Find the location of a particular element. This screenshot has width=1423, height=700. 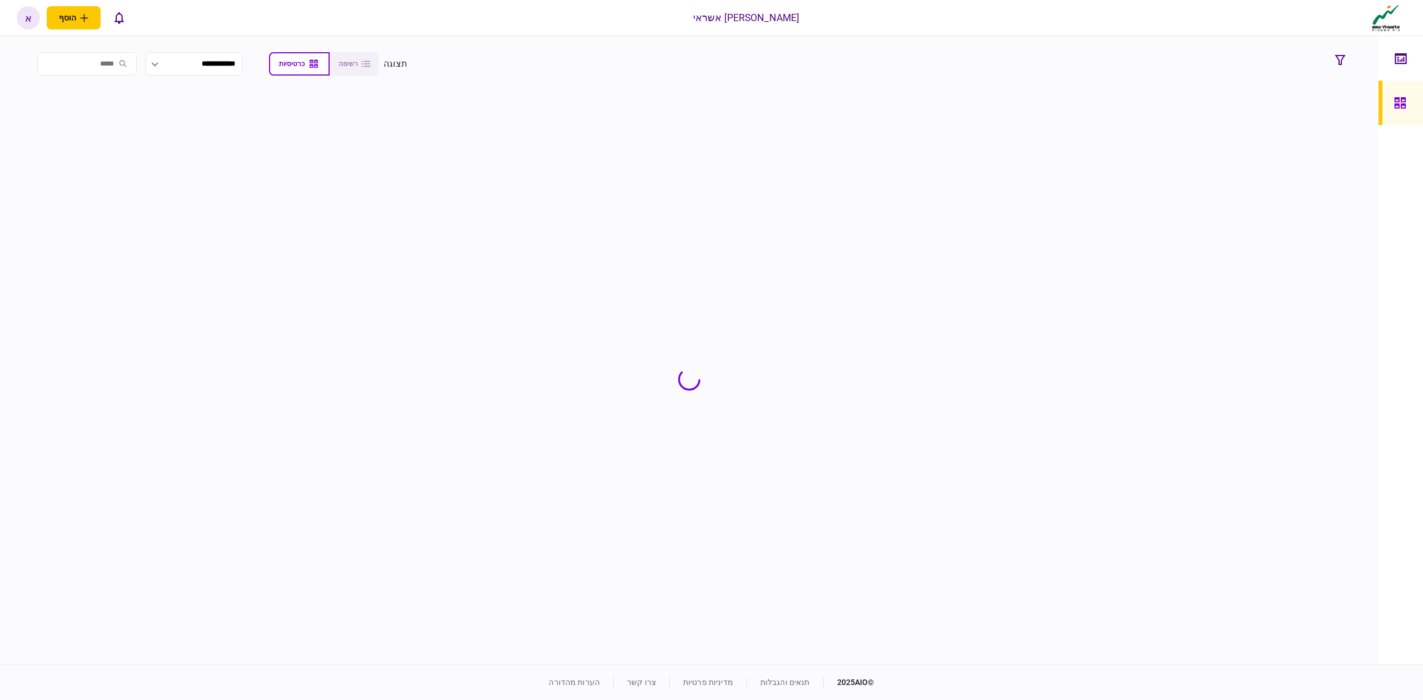

div: © 2025 AIO is located at coordinates (849, 683).